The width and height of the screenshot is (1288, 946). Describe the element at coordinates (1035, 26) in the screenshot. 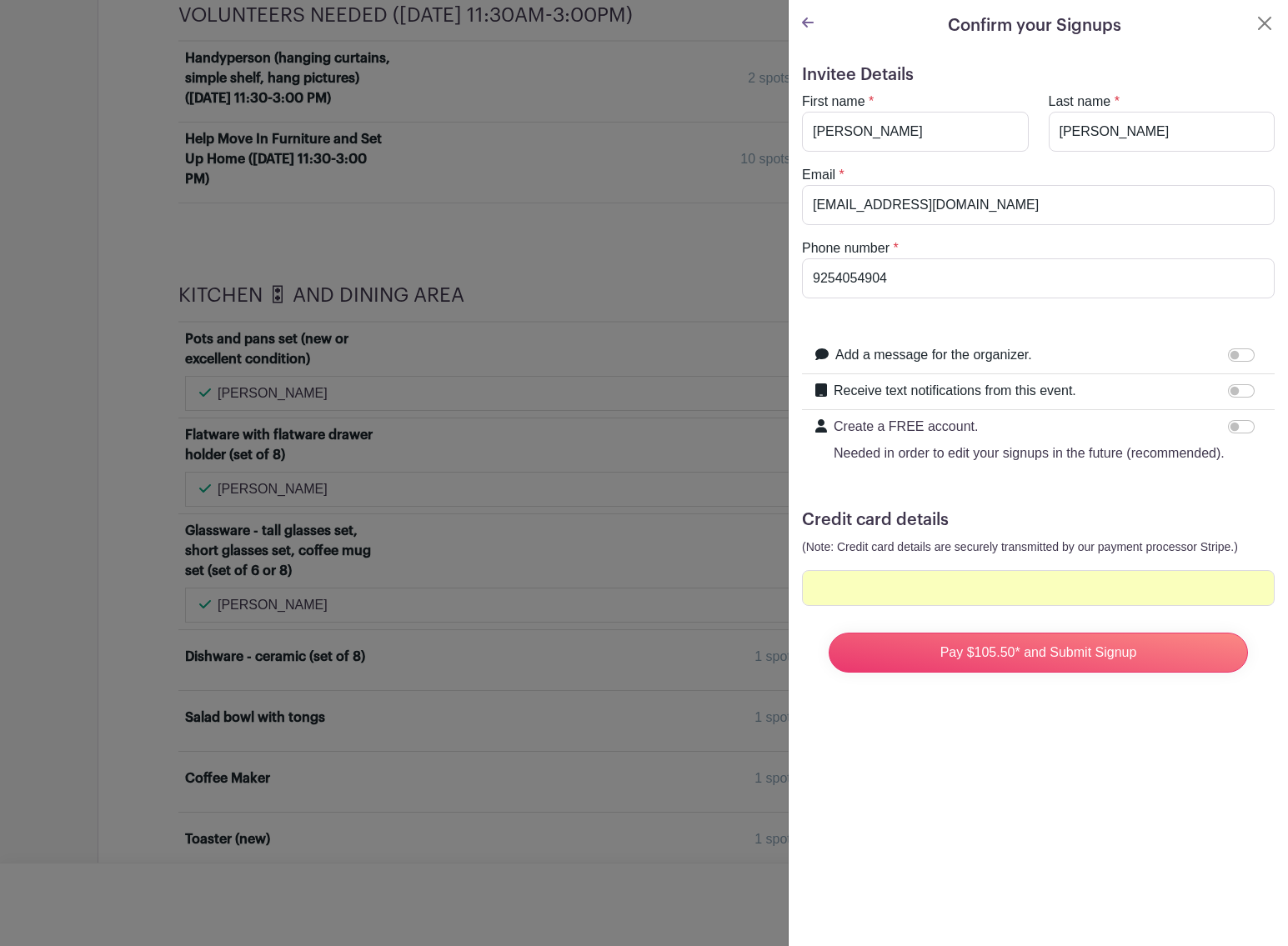

I see `h5: Confirm your Signups` at that location.